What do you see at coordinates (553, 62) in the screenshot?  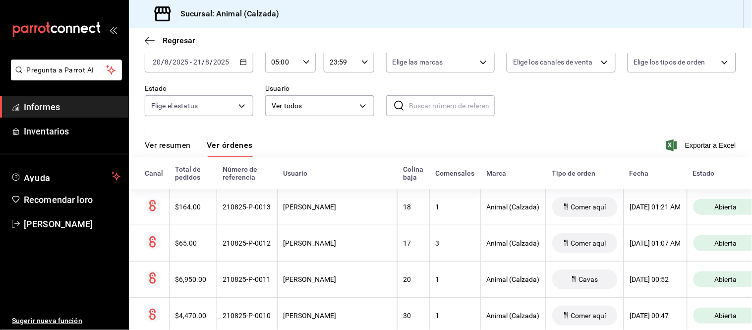 I see `font: Elige los canales de venta` at bounding box center [553, 62].